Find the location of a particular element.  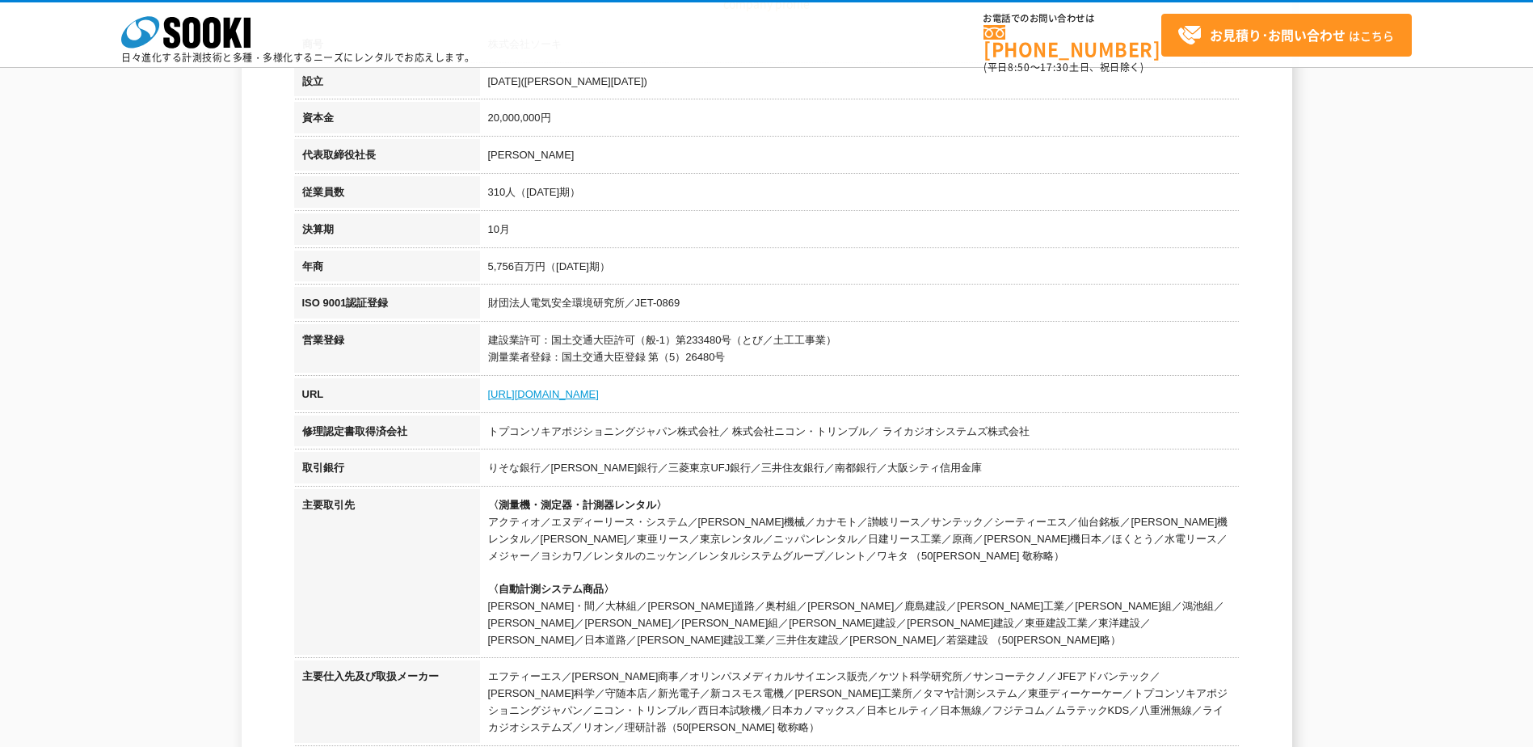

span: (平日 ～ 土日、祝日除く) is located at coordinates (1064, 67).